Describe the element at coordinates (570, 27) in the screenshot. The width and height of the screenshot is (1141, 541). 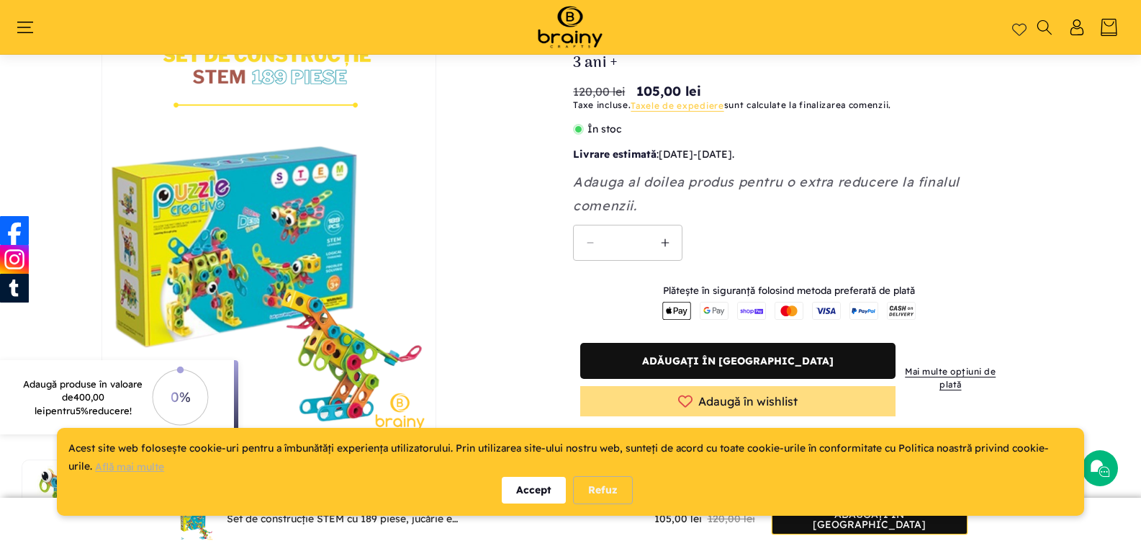
I see `a: Brainy Crafts` at that location.